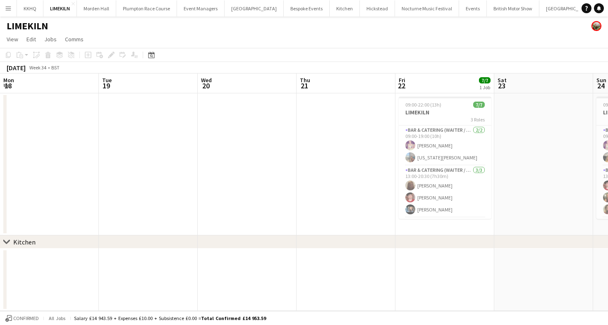 The width and height of the screenshot is (608, 325). What do you see at coordinates (200, 8) in the screenshot?
I see `button: Event Managers` at bounding box center [200, 8].